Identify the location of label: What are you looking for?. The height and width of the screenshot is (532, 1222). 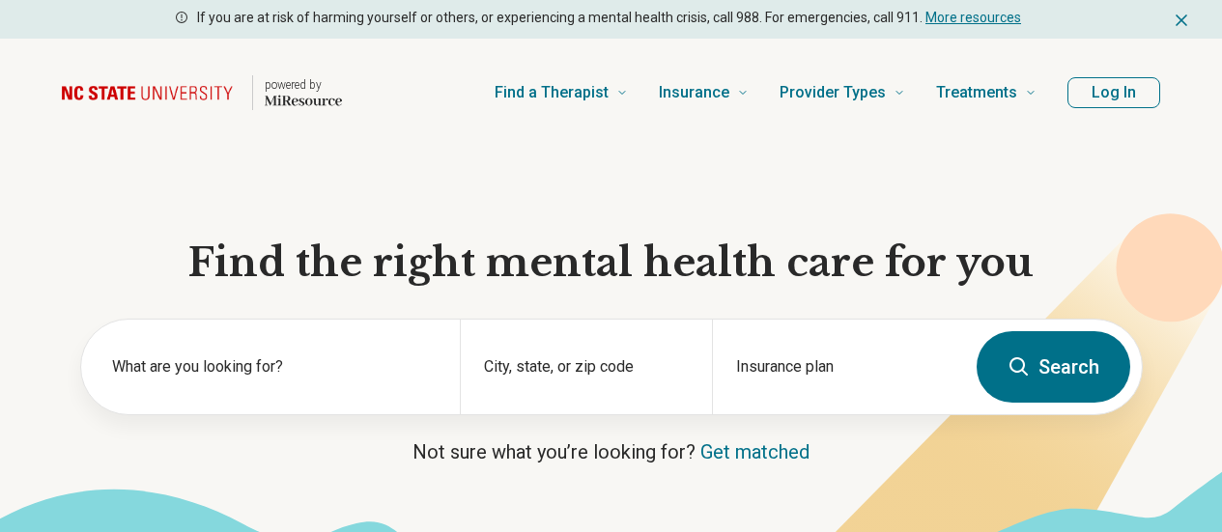
(274, 367).